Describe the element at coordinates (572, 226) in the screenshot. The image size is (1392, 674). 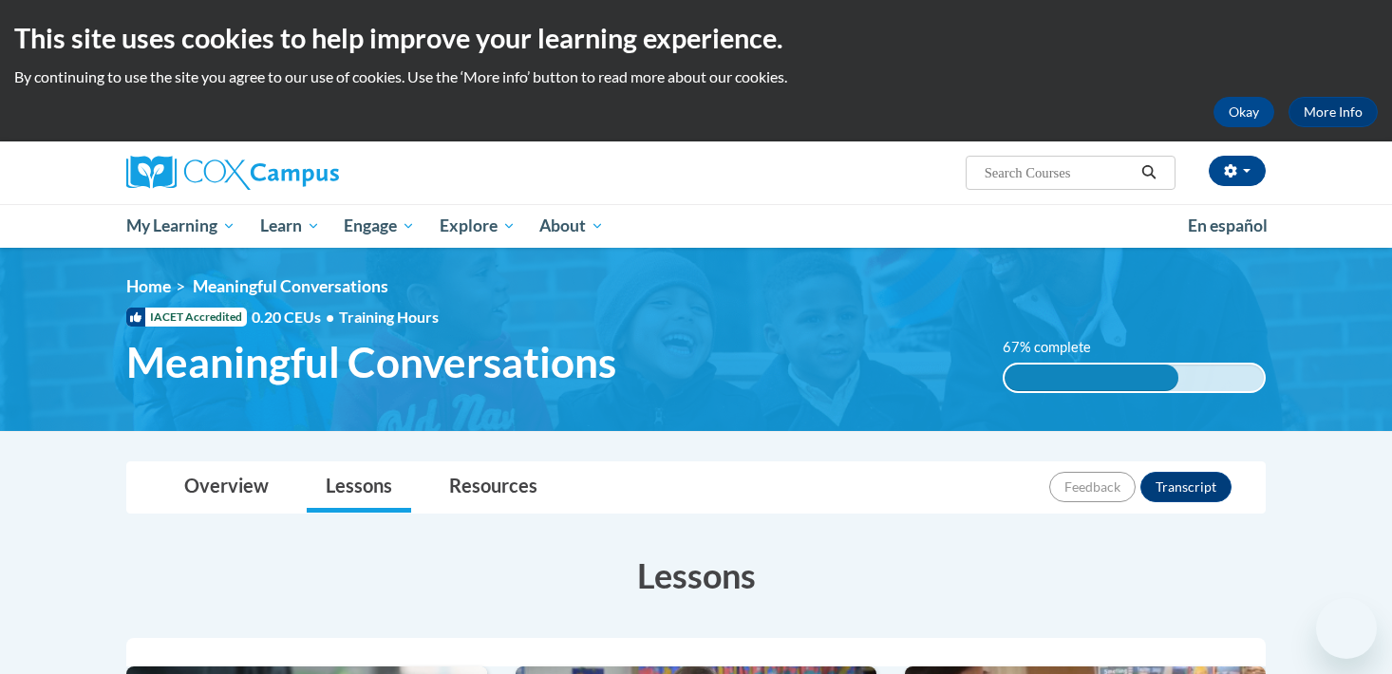
I see `a: About` at that location.